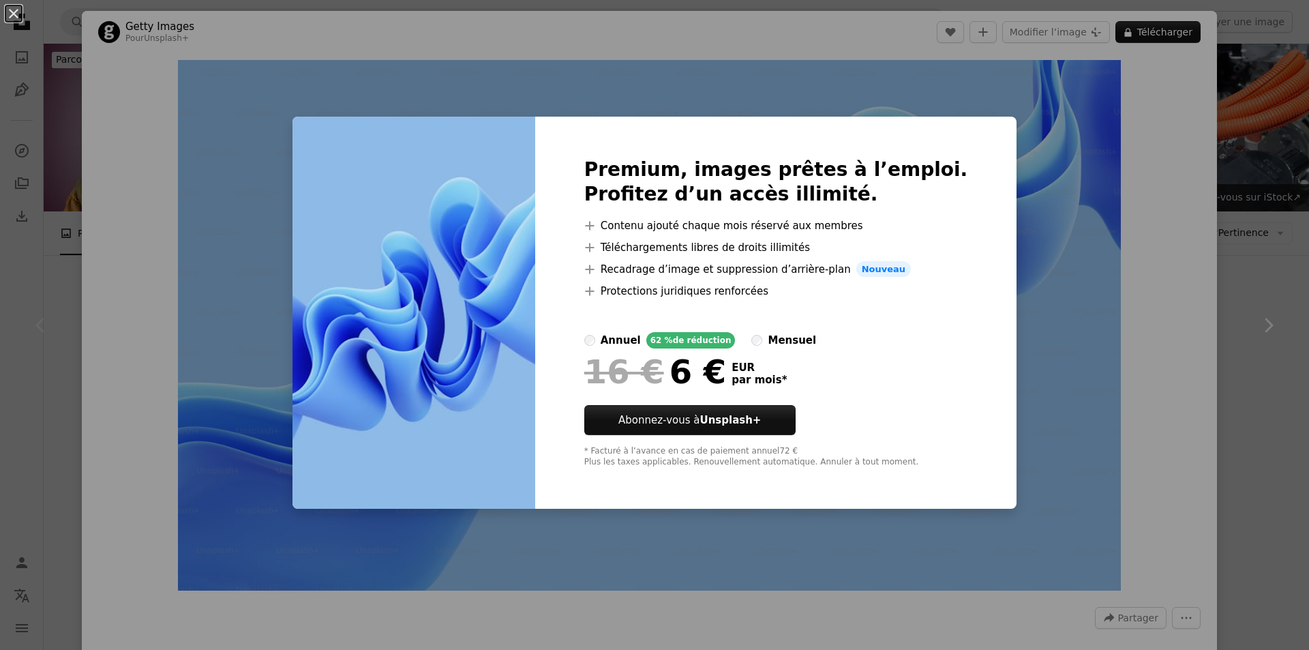 This screenshot has width=1309, height=650. What do you see at coordinates (759, 380) in the screenshot?
I see `span: par mois *` at bounding box center [759, 380].